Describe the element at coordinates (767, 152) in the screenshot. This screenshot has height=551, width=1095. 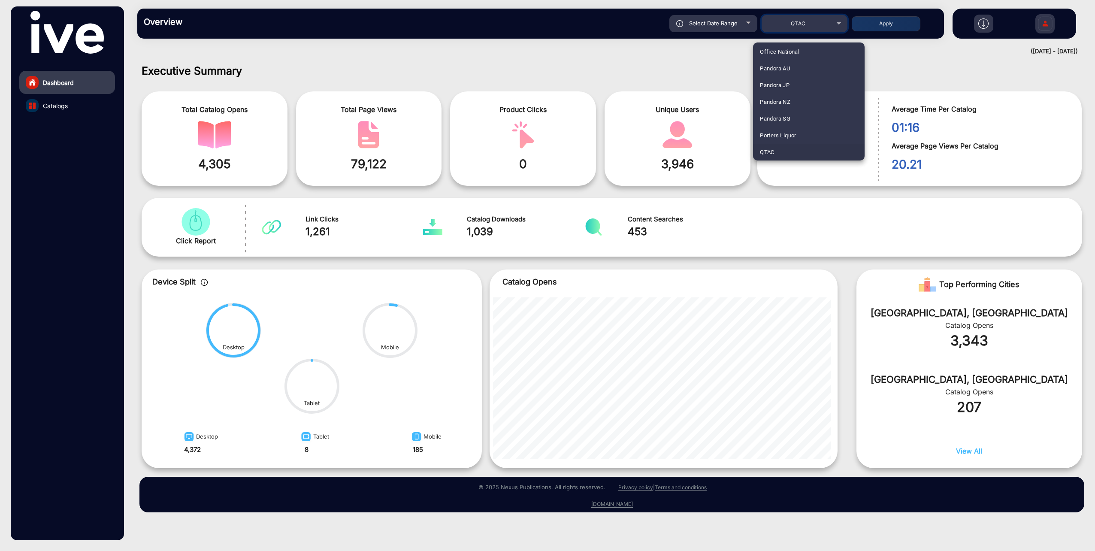
I see `span: QTAC` at that location.